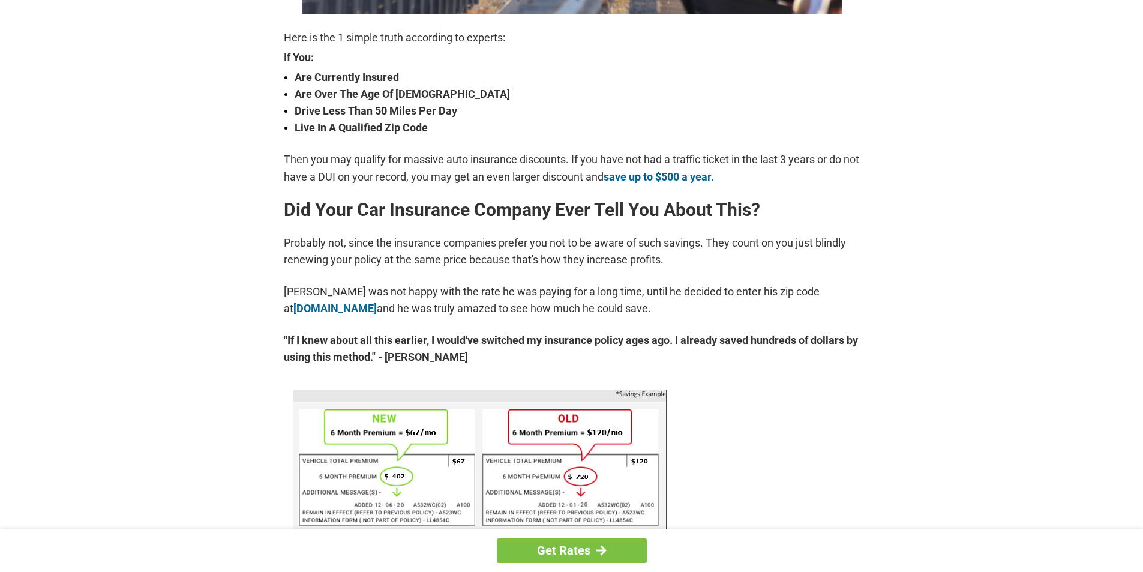  What do you see at coordinates (577, 77) in the screenshot?
I see `strong: Are Currently Insured` at bounding box center [577, 77].